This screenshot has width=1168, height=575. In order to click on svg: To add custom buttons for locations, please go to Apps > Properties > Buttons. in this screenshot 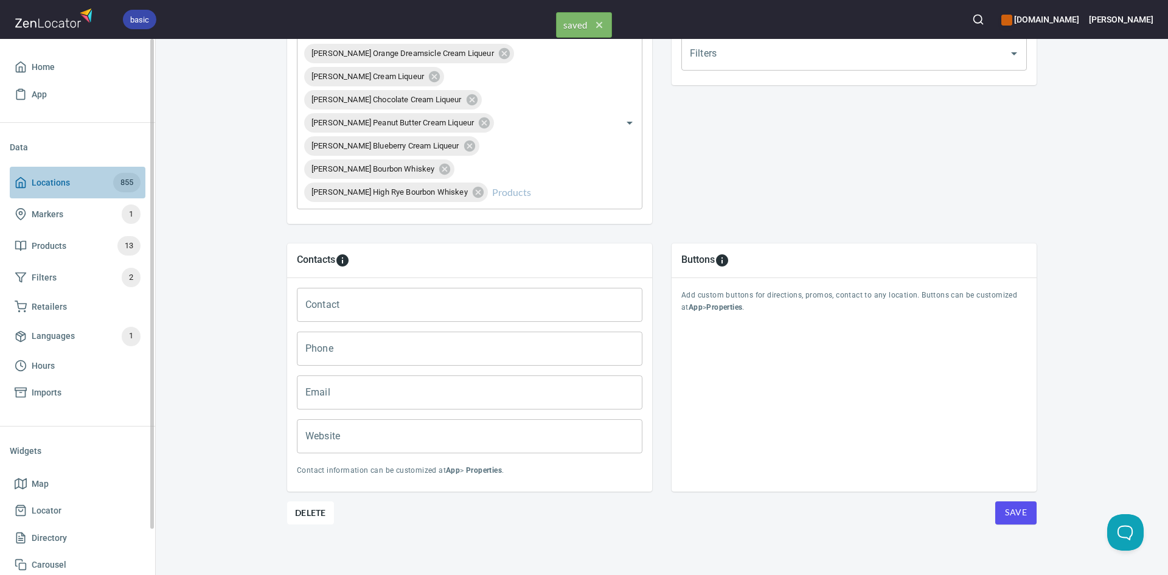, I will do `click(722, 260)`.